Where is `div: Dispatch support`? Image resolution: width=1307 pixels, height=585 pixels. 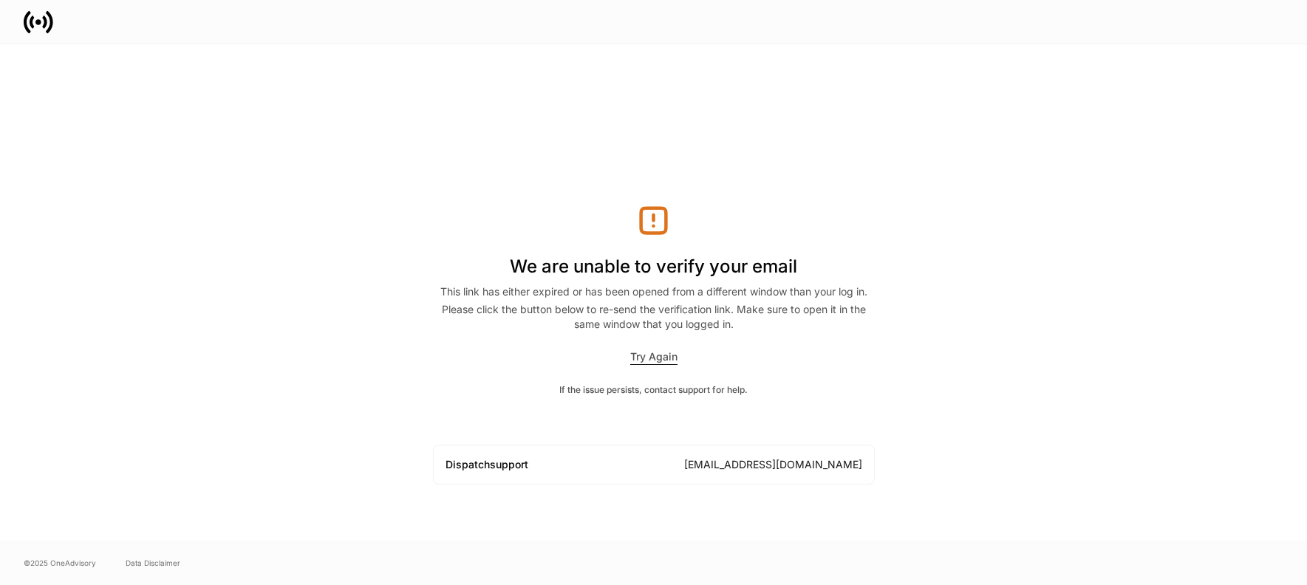 div: Dispatch support is located at coordinates (487, 465).